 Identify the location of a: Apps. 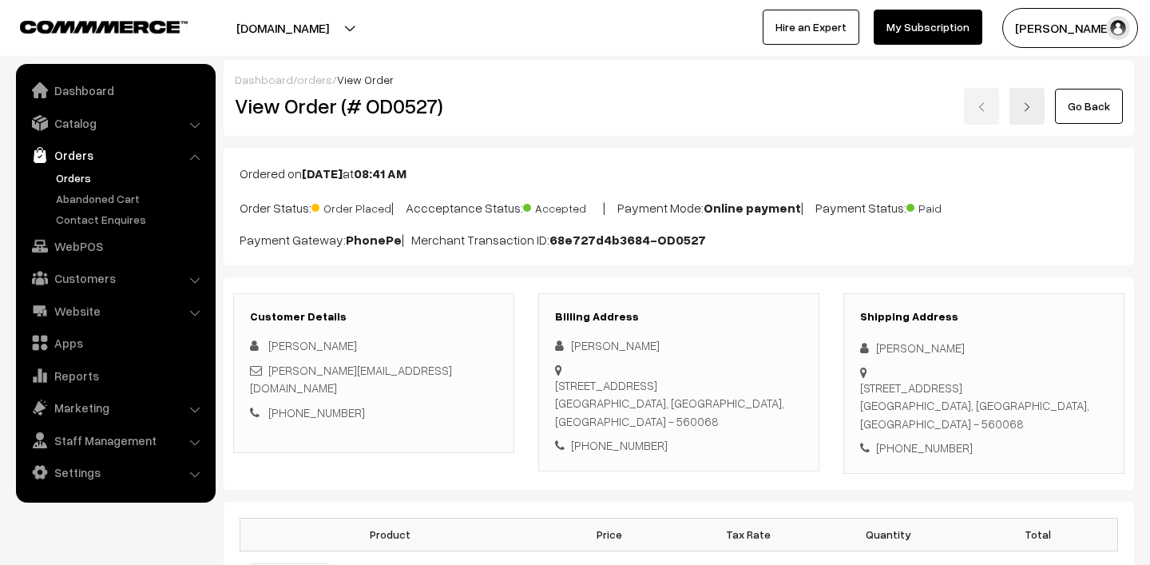
(115, 343).